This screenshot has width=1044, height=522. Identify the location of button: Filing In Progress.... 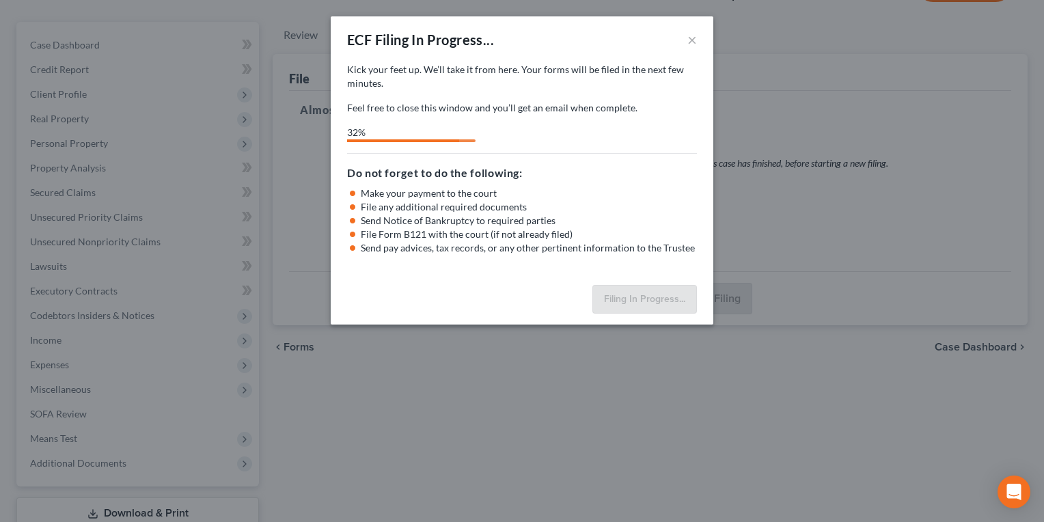
(644, 299).